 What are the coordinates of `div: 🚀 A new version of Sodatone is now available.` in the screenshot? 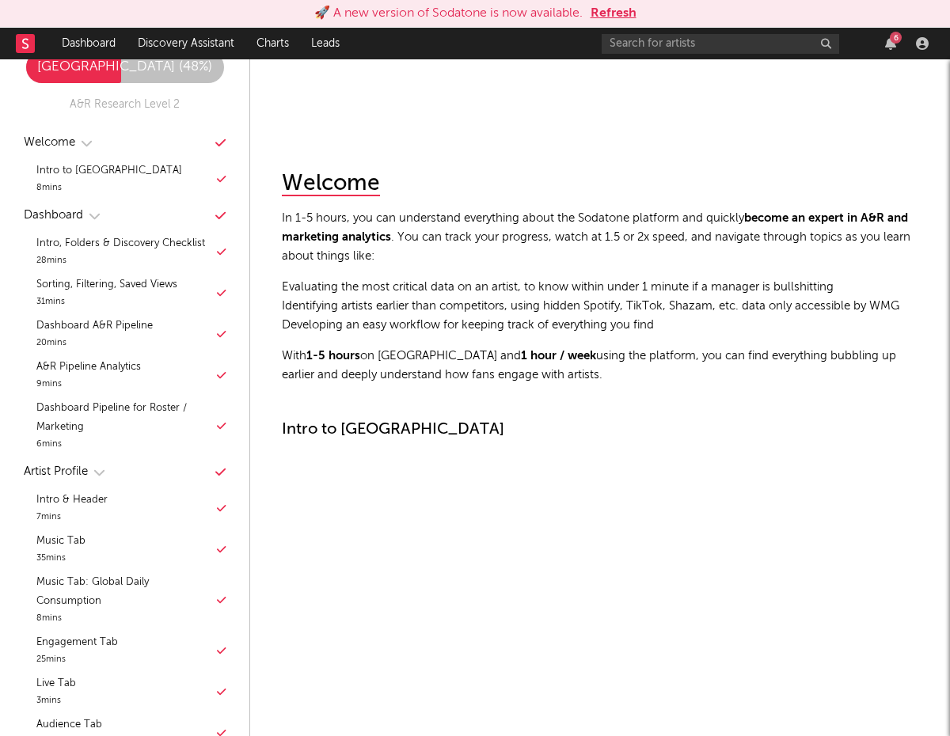 It's located at (448, 13).